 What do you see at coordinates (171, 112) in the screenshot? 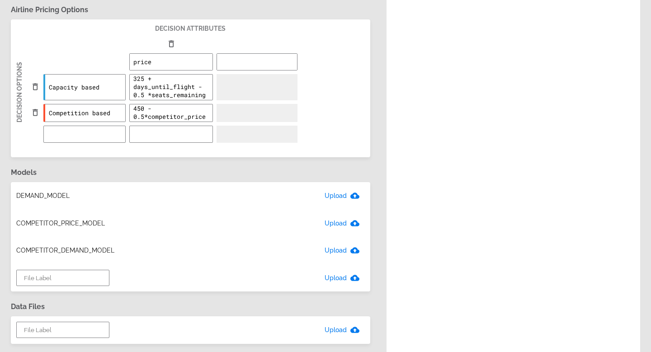
I see `textarea: 450 - 0.5*competitor_price` at bounding box center [171, 112].